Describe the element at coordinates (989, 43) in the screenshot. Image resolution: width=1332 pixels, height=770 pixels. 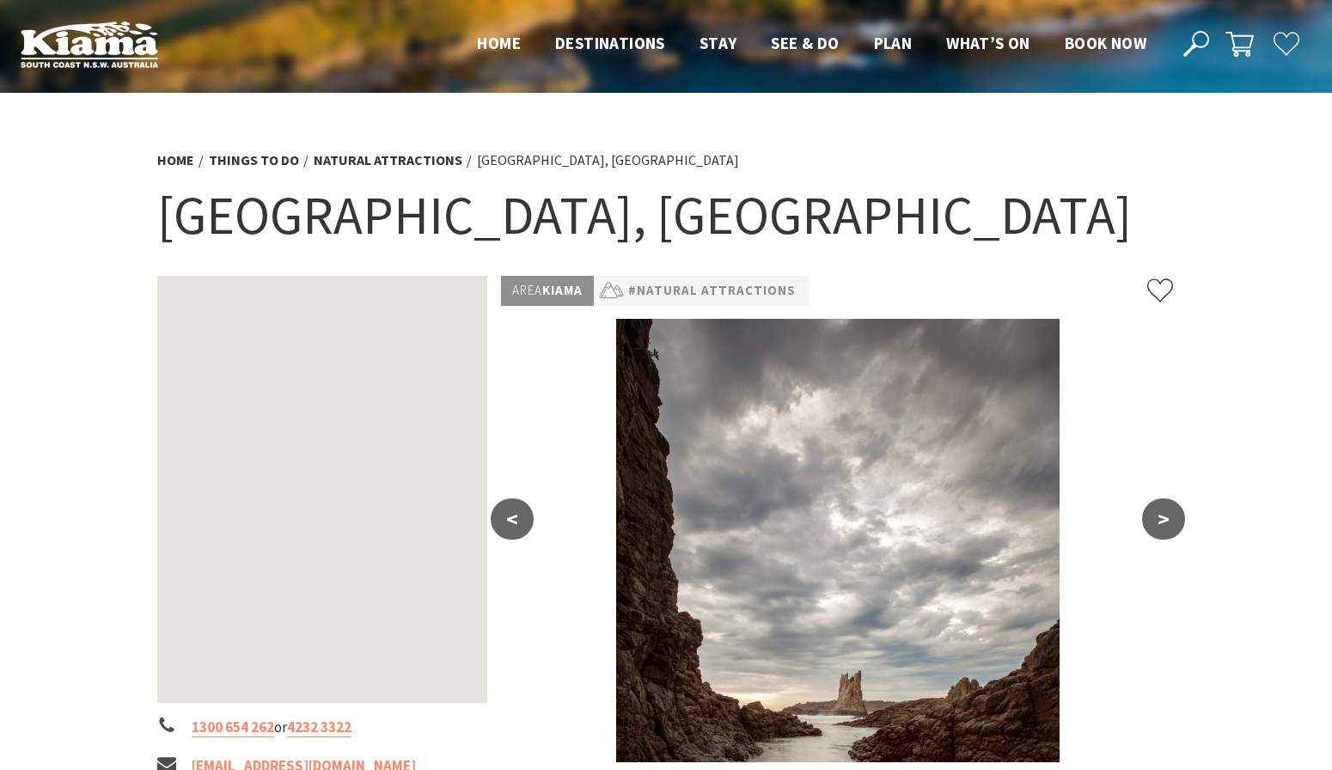
I see `span: What’s On` at that location.